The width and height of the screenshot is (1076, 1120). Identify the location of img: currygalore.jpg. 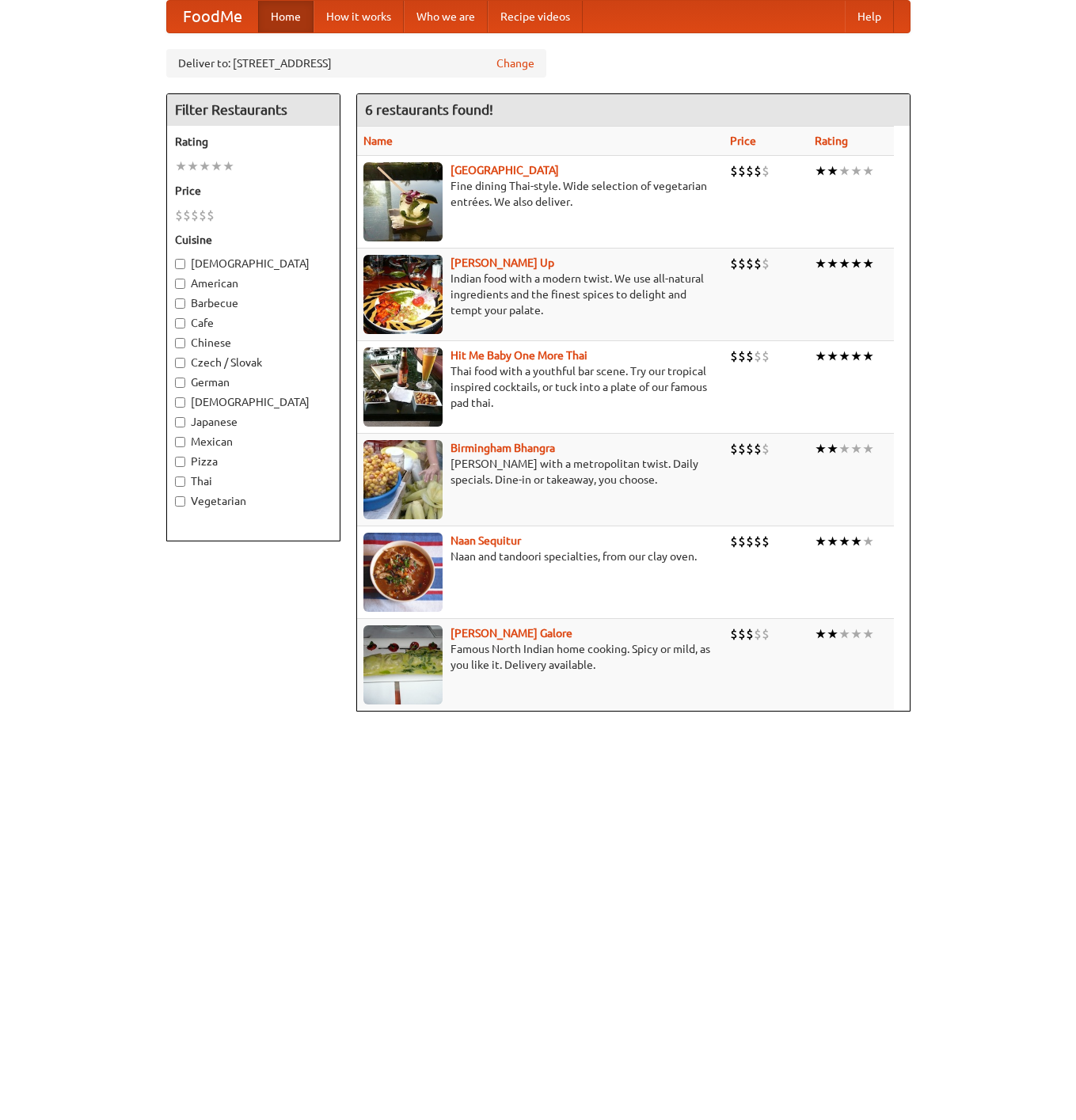
(403, 665).